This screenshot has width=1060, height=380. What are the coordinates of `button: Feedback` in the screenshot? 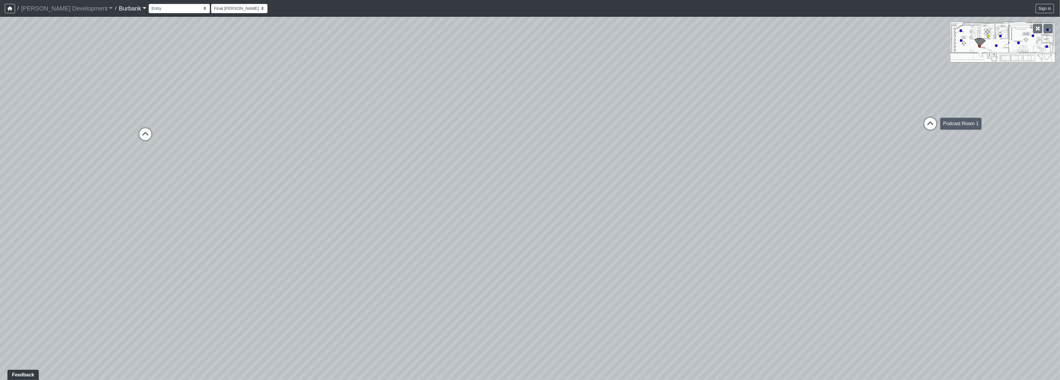 It's located at (19, 7).